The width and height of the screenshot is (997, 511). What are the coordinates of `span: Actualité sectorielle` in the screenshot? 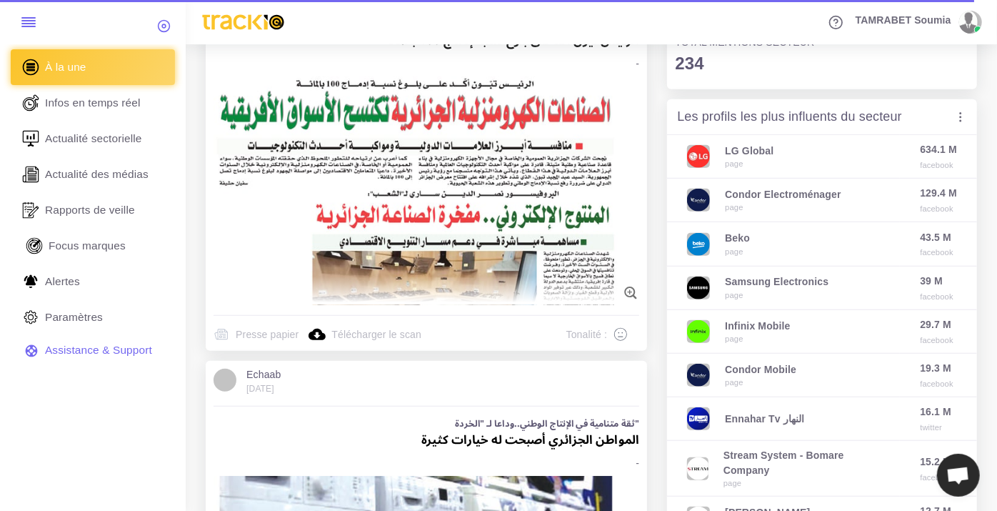 It's located at (94, 139).